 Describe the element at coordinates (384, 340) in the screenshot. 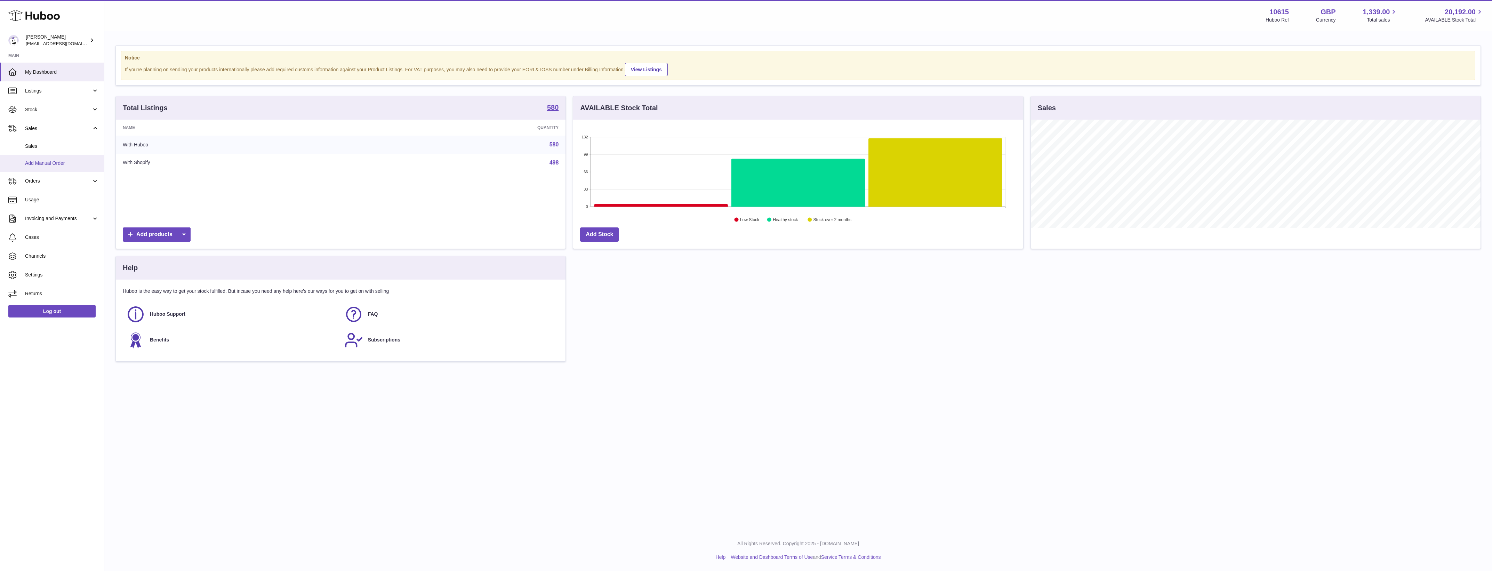

I see `span: Subscriptions` at that location.